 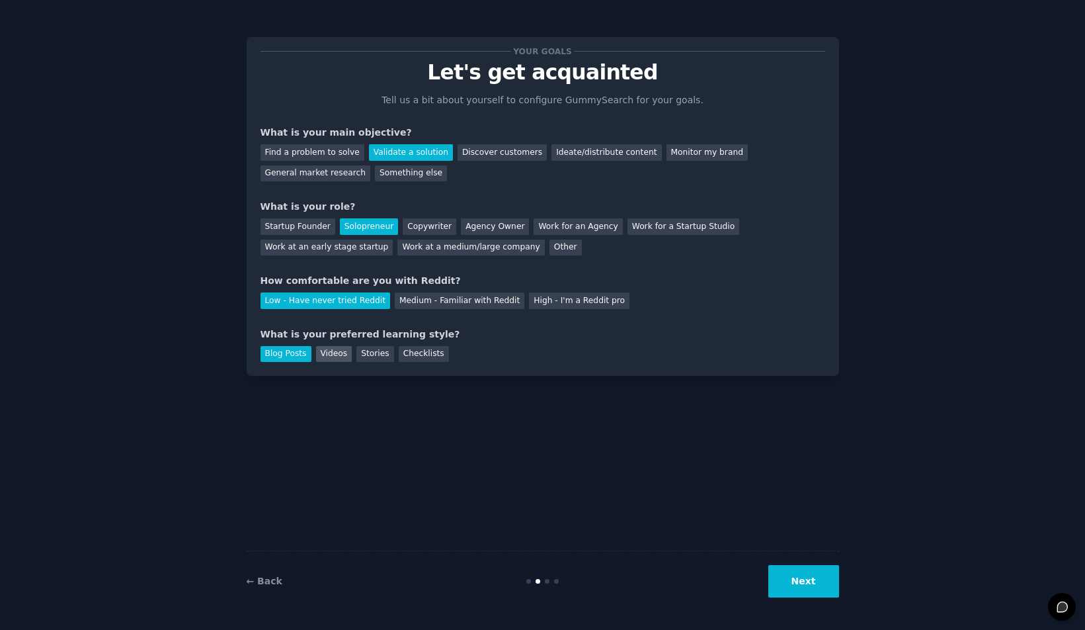 What do you see at coordinates (543, 280) in the screenshot?
I see `div: How comfortable are you with Reddit?` at bounding box center [543, 280].